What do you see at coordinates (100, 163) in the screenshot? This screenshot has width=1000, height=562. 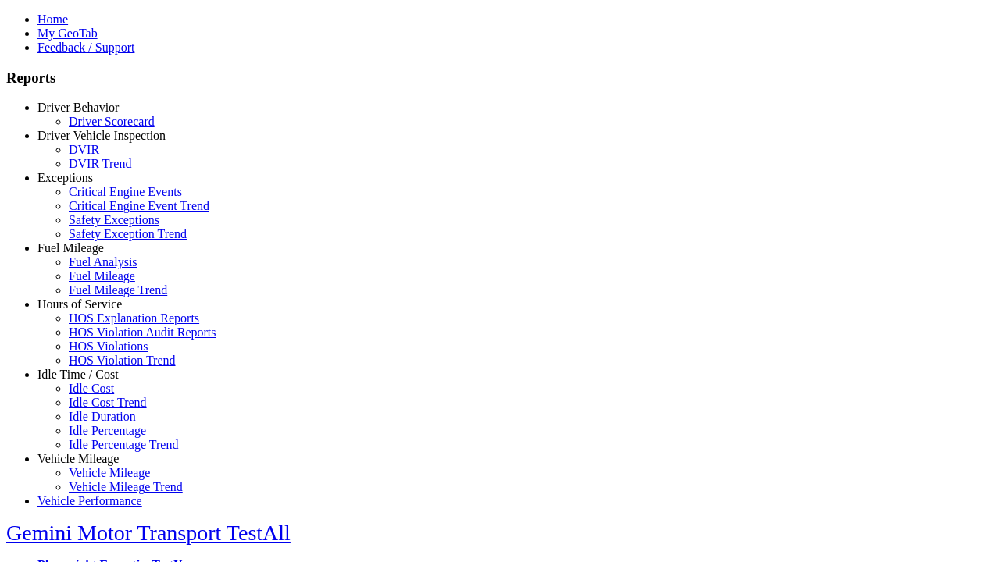 I see `a: DVIR Trend` at bounding box center [100, 163].